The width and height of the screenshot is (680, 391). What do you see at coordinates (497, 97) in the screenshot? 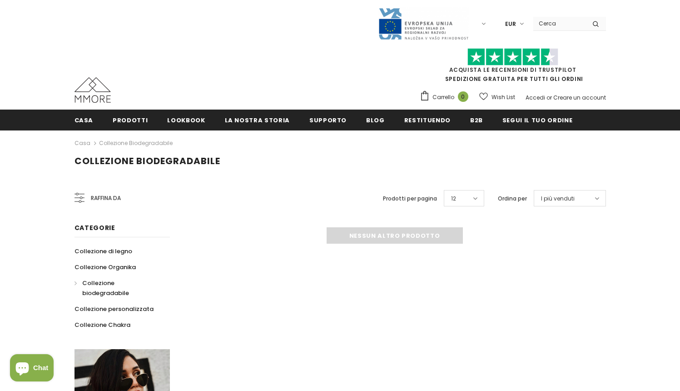
I see `a: Wish List` at bounding box center [497, 97].